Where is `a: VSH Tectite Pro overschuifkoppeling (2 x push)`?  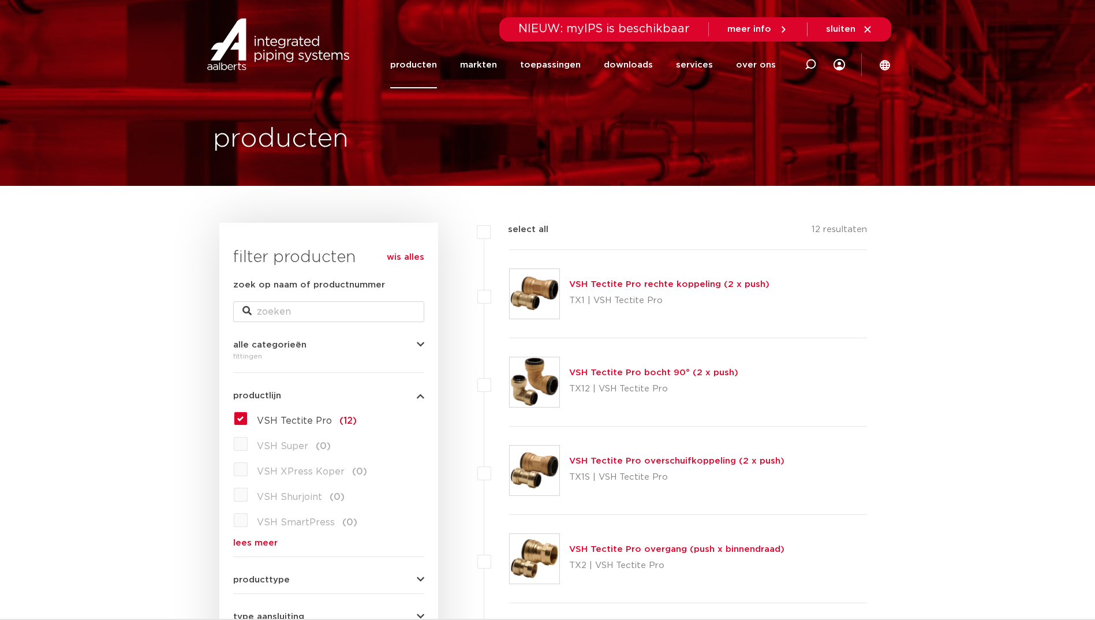
a: VSH Tectite Pro overschuifkoppeling (2 x push) is located at coordinates (677, 461).